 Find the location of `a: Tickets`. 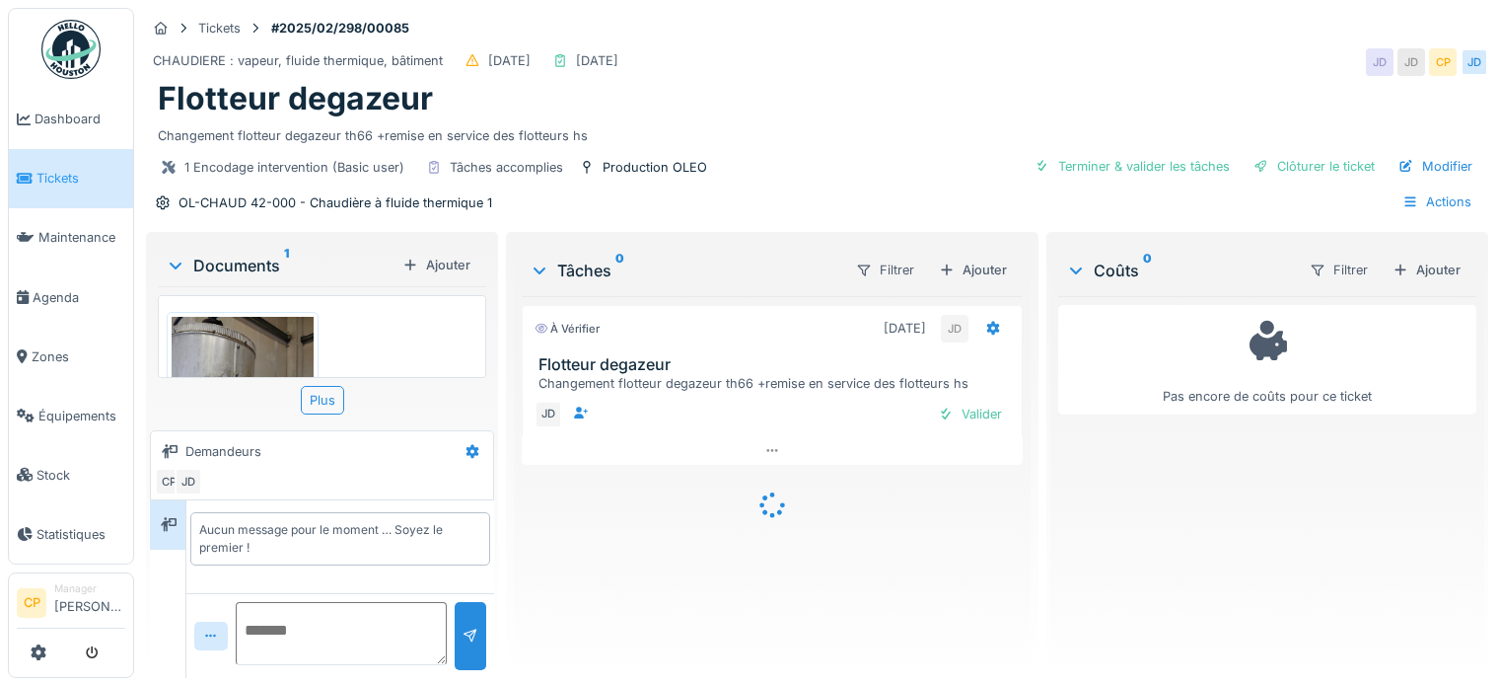

a: Tickets is located at coordinates (71, 179).